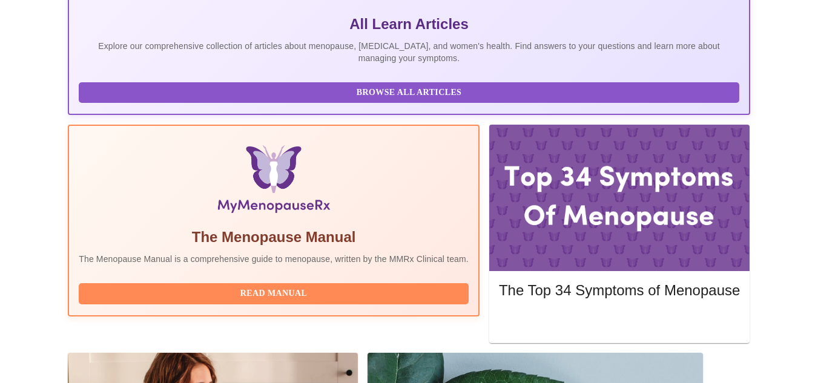  Describe the element at coordinates (620, 321) in the screenshot. I see `a: Read More` at that location.